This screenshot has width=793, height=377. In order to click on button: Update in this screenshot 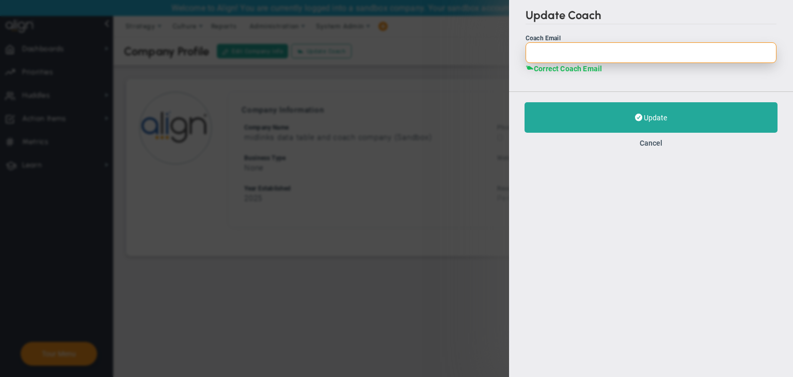, I will do `click(651, 117)`.